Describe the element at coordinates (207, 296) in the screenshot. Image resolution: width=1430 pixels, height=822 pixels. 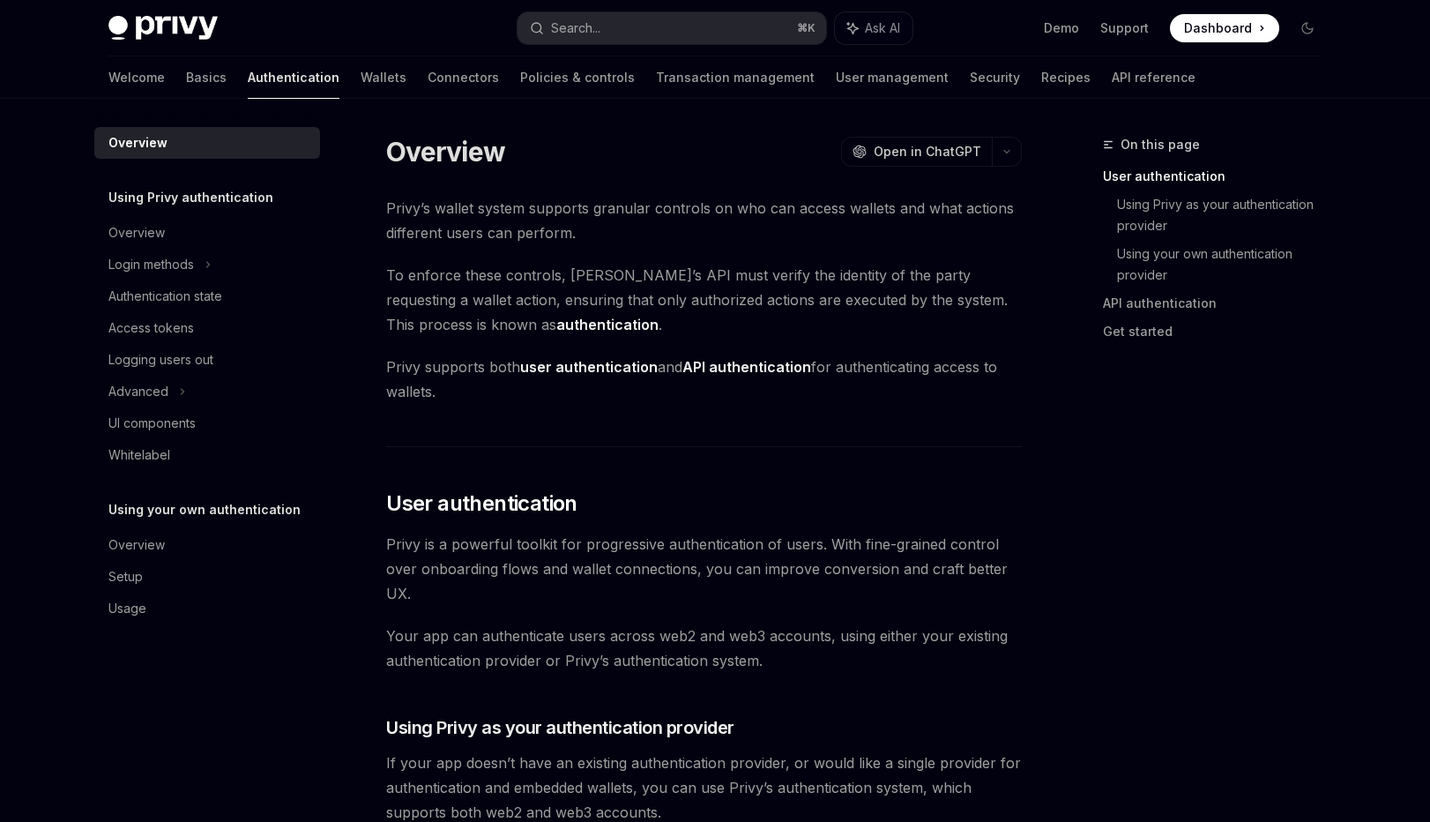
I see `a: Authentication state` at that location.